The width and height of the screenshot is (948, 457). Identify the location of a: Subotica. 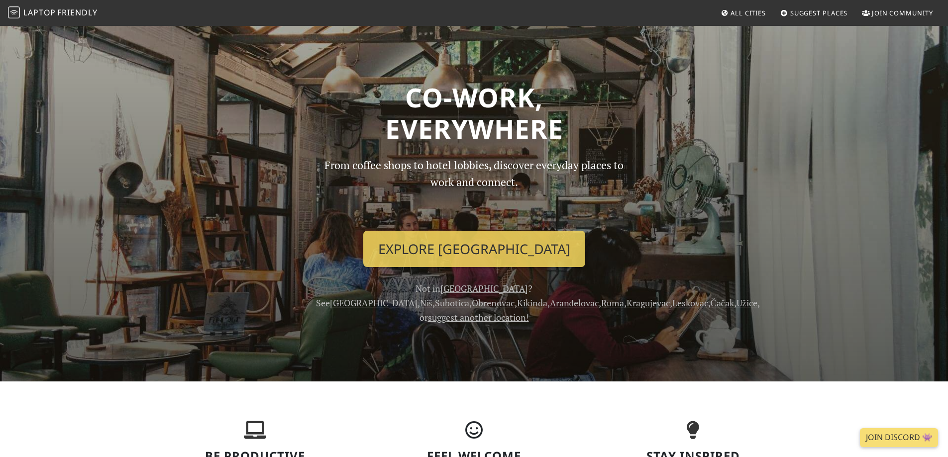
(452, 303).